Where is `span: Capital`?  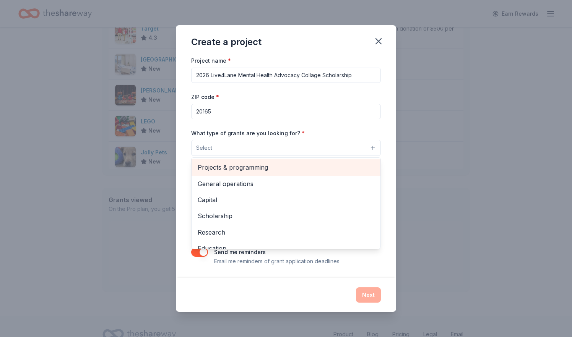
span: Capital is located at coordinates (286, 200).